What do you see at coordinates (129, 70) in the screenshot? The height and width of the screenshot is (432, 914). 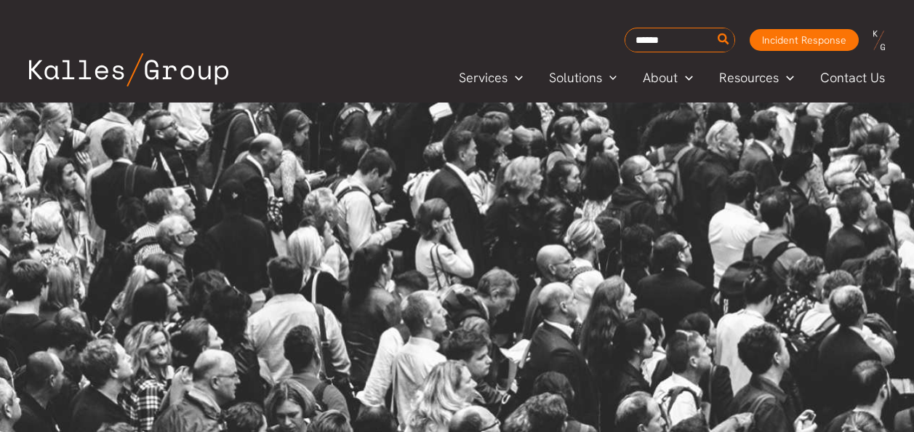 I see `img: Kalles Group` at bounding box center [129, 70].